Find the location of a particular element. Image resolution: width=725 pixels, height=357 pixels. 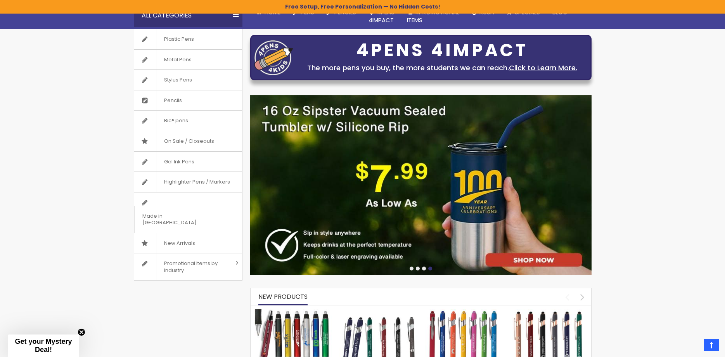

a: Bic® pens is located at coordinates (188, 121).